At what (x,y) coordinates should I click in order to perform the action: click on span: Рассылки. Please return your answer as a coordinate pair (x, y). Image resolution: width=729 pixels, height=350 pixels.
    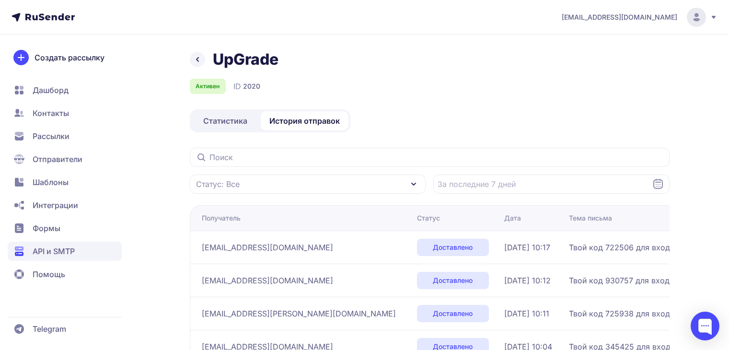
    Looking at the image, I should click on (51, 136).